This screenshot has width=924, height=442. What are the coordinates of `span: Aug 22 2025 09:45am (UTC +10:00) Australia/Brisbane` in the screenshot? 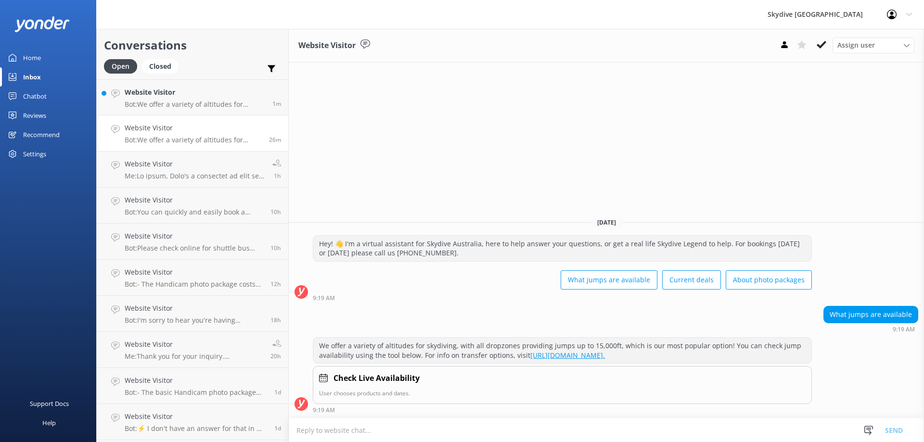 It's located at (277, 103).